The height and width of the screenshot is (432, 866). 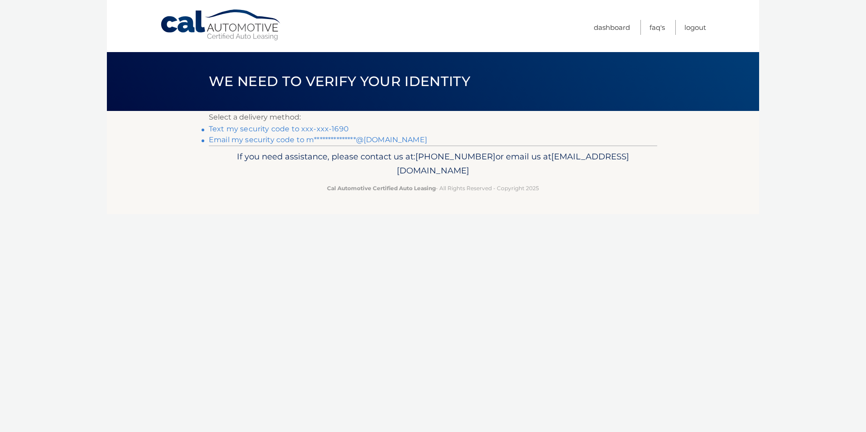 What do you see at coordinates (657, 27) in the screenshot?
I see `a: FAQ's` at bounding box center [657, 27].